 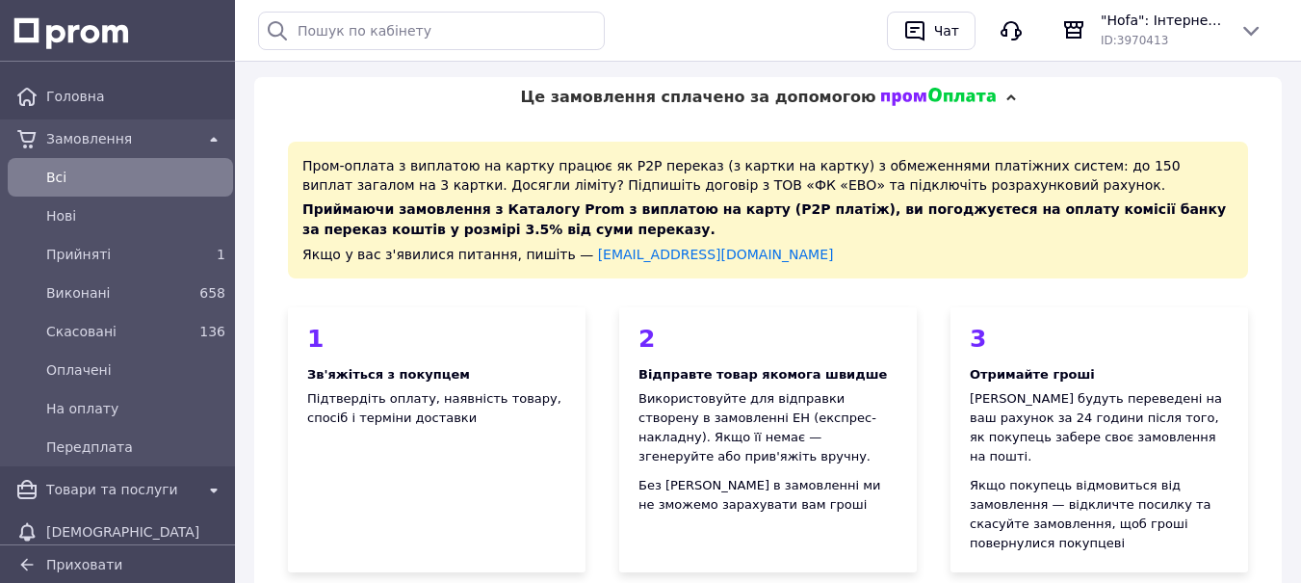 What do you see at coordinates (697, 96) in the screenshot?
I see `span: Це замовлення сплачено за допомогою` at bounding box center [697, 96].